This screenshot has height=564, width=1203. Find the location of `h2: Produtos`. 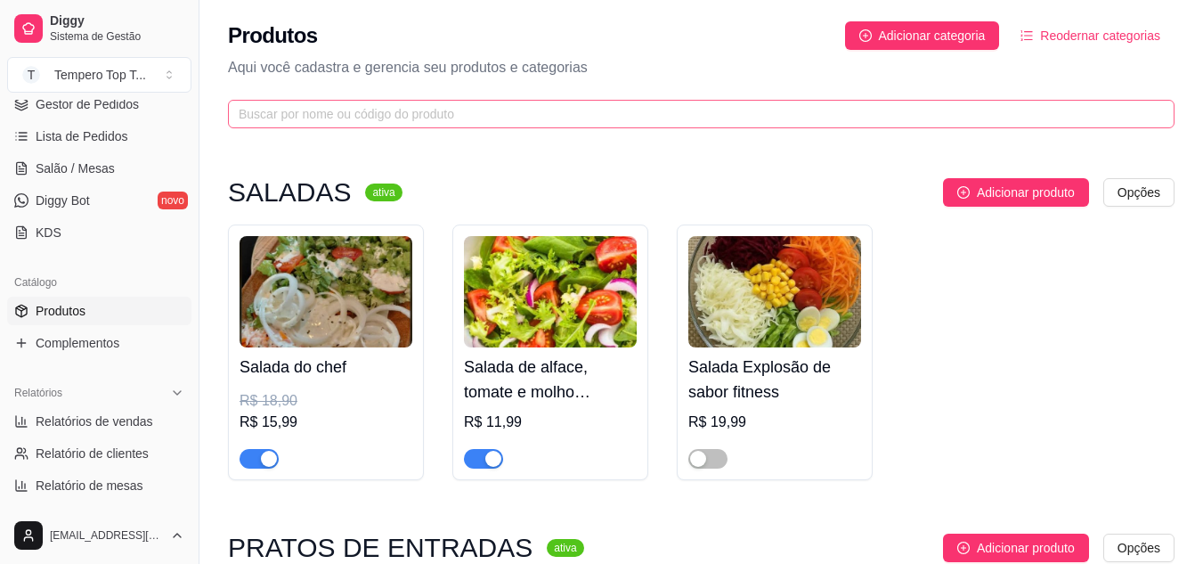

h2: Produtos is located at coordinates (273, 36).